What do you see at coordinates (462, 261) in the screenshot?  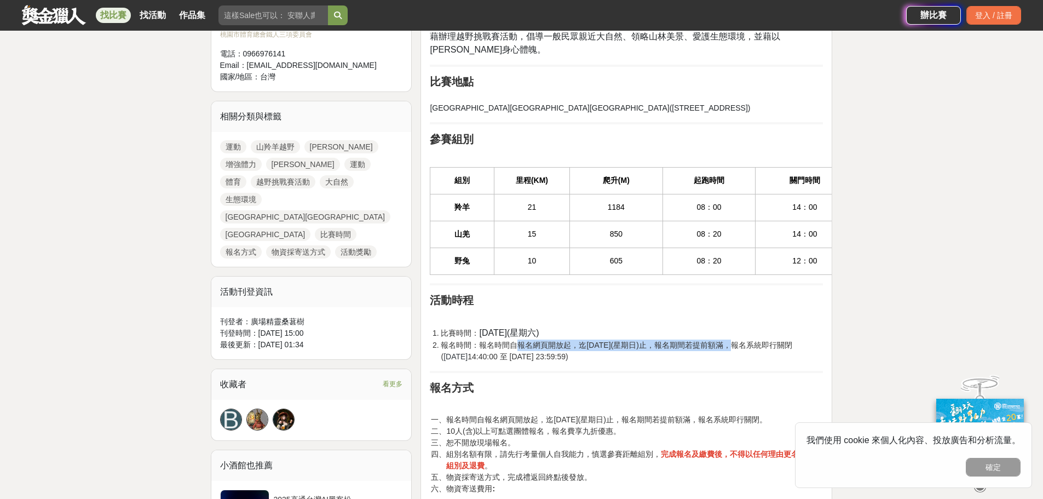 I see `strong: 野兔` at bounding box center [462, 261].